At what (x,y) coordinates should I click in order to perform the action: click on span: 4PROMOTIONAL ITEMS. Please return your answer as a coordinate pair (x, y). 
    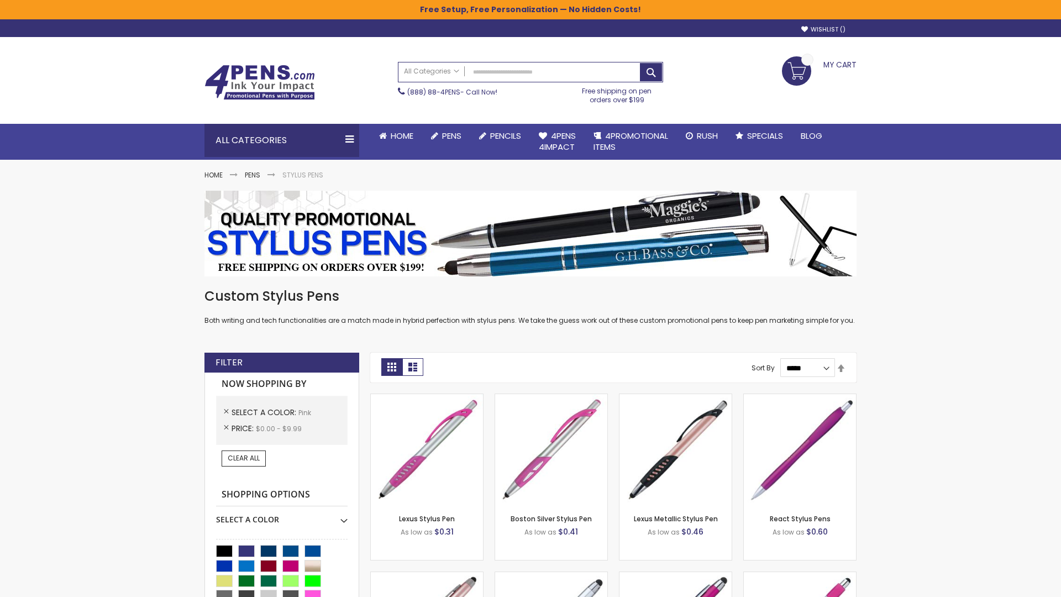
    Looking at the image, I should click on (631, 141).